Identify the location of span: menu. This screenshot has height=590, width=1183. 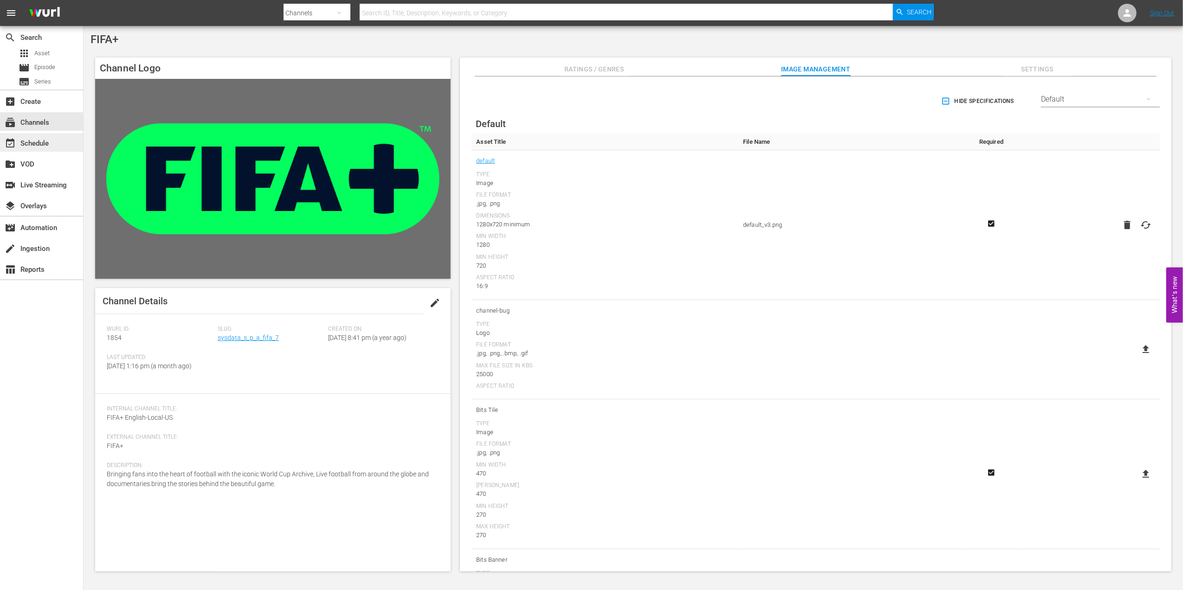
(11, 13).